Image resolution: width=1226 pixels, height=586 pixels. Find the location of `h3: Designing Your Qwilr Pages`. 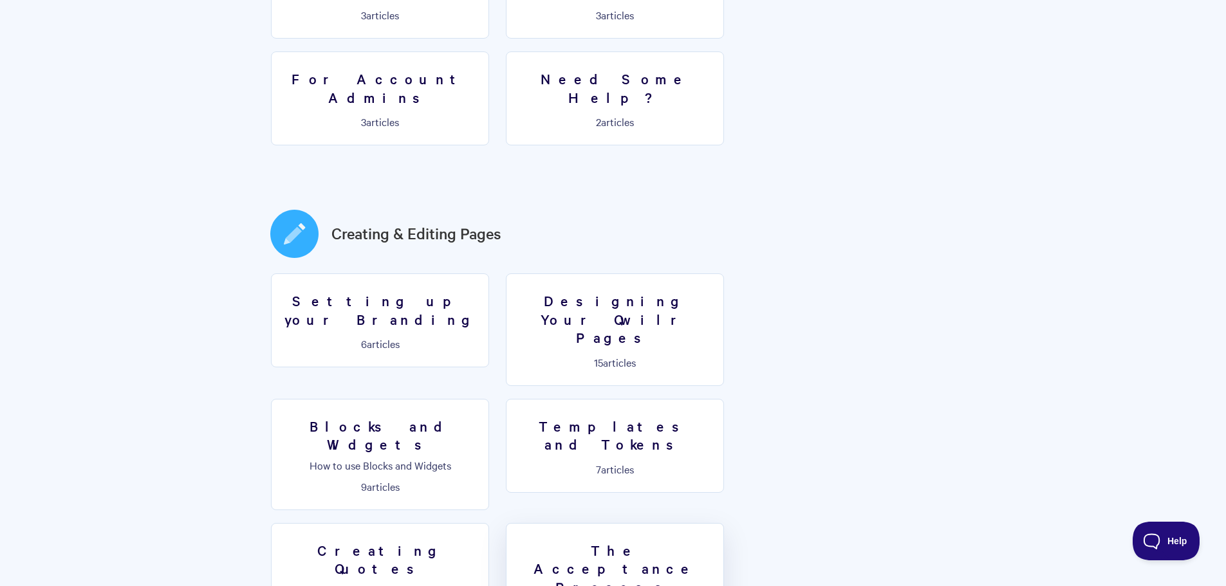

h3: Designing Your Qwilr Pages is located at coordinates (614, 319).